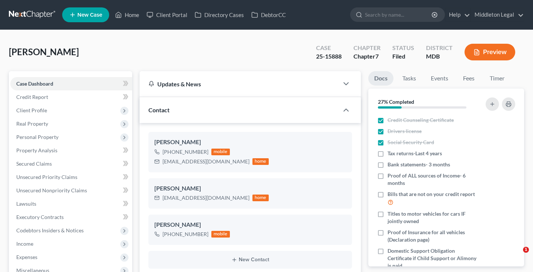 The image size is (533, 272). I want to click on span: Income, so click(25, 243).